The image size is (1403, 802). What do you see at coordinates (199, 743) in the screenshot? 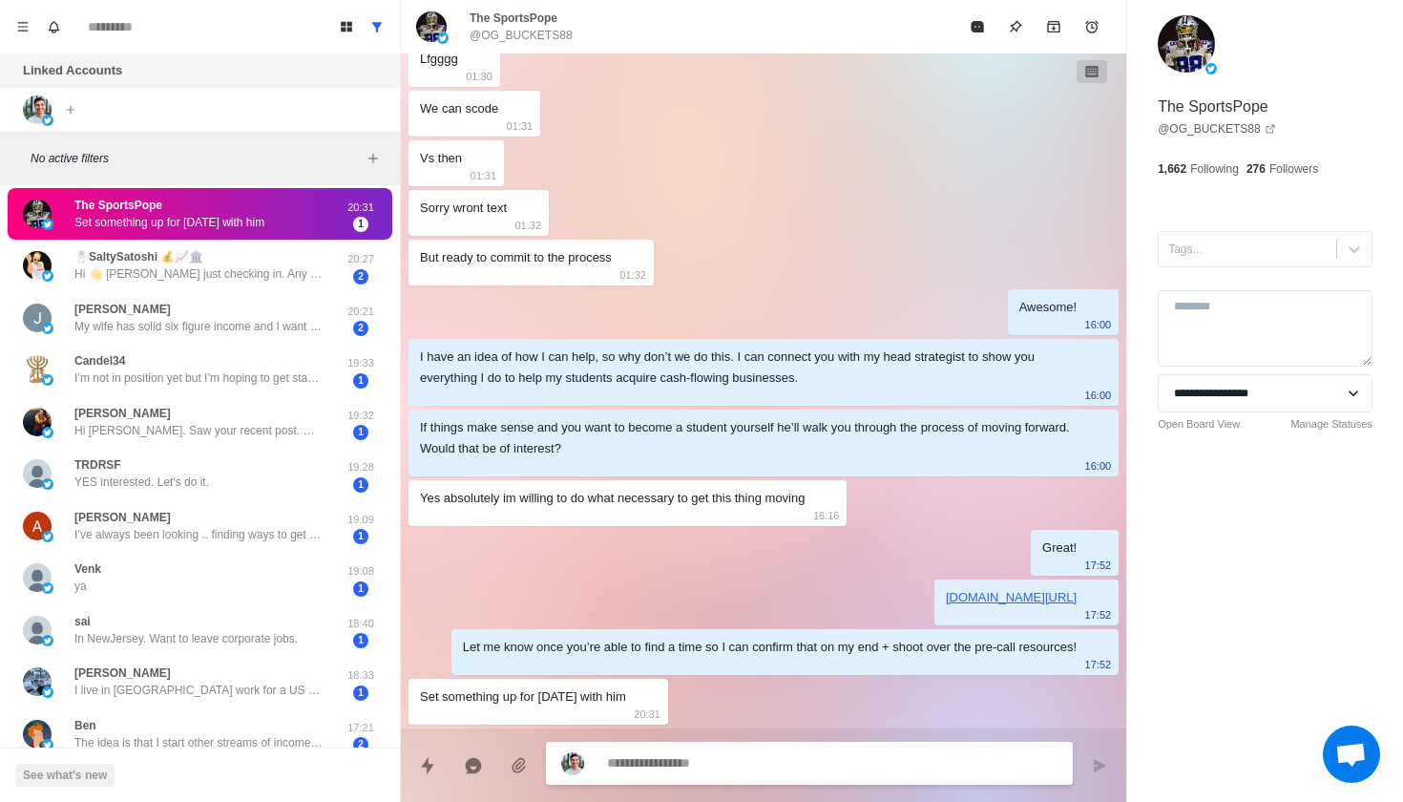
I see `p: The idea is that I start other streams of income. I enjoy working in the IT technology space, but...` at bounding box center [199, 743].